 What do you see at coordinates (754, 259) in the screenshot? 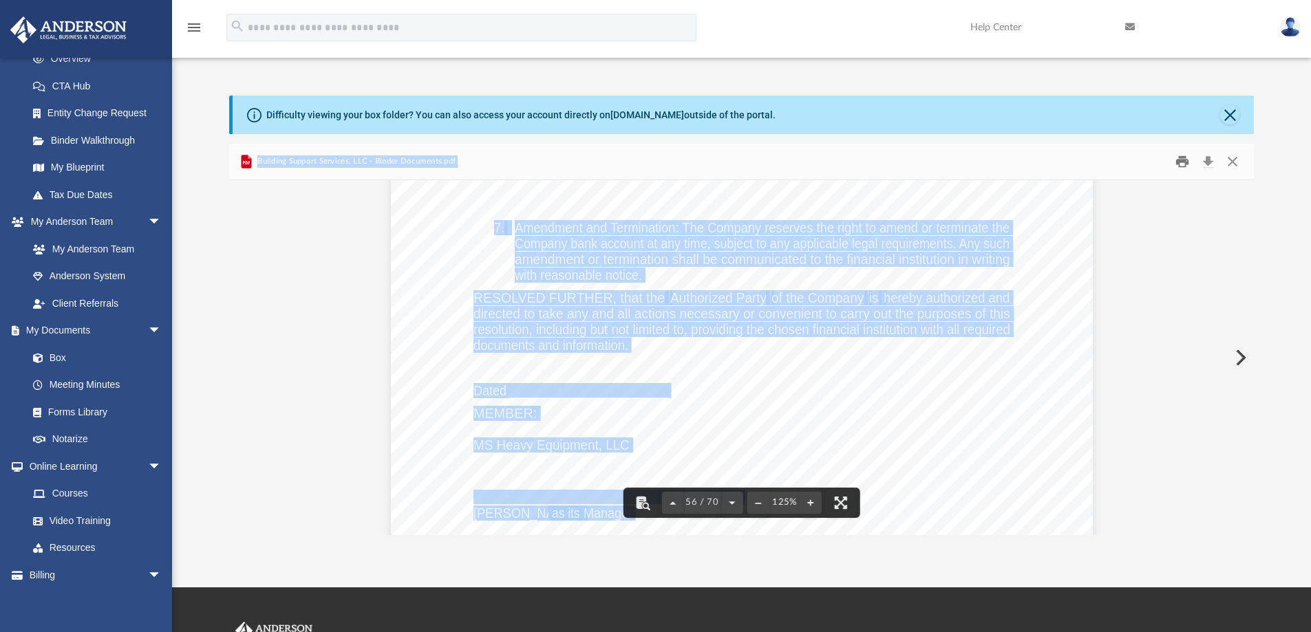
I see `span: amendment or termination shall be communicated to the financial institution in writ` at bounding box center [754, 259].